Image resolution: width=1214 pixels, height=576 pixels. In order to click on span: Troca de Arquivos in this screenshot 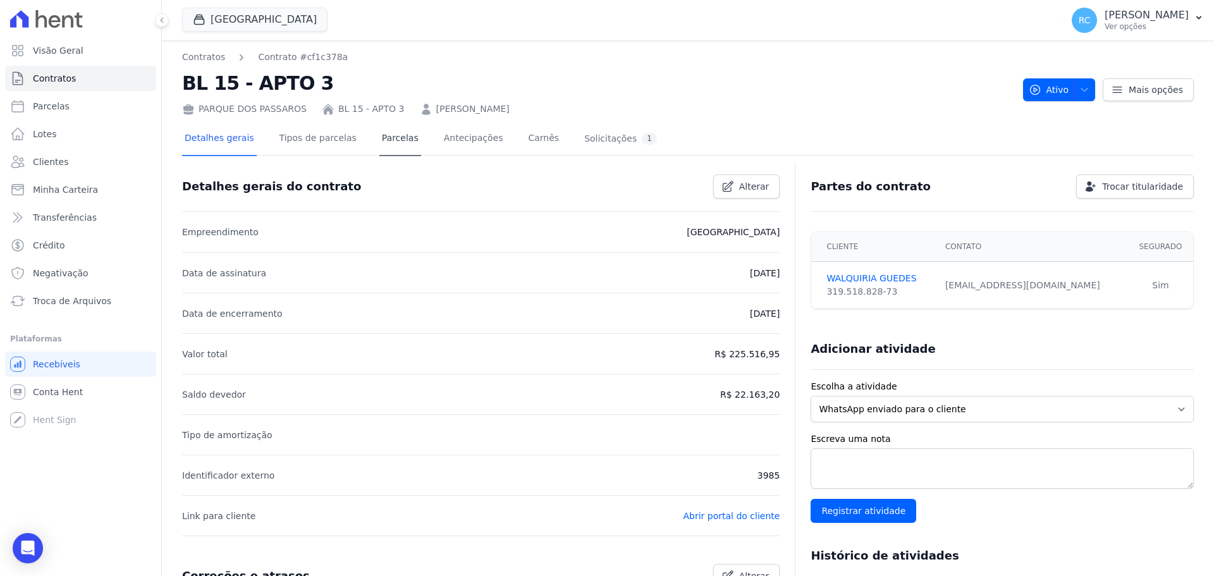, I will do `click(72, 301)`.